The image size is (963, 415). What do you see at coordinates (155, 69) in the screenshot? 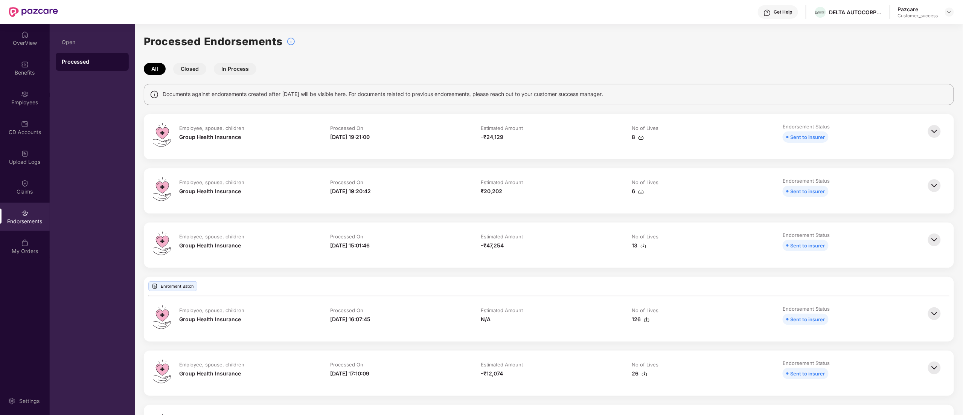
I see `button: All` at bounding box center [155, 69].